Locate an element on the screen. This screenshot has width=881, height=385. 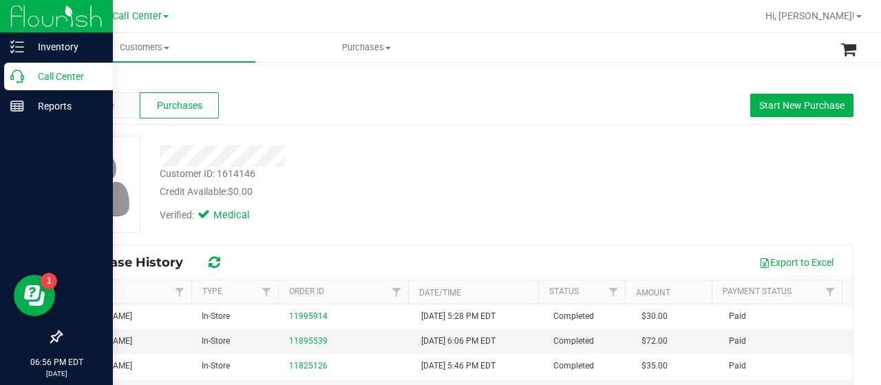
button: Start New Purchase is located at coordinates (802, 105).